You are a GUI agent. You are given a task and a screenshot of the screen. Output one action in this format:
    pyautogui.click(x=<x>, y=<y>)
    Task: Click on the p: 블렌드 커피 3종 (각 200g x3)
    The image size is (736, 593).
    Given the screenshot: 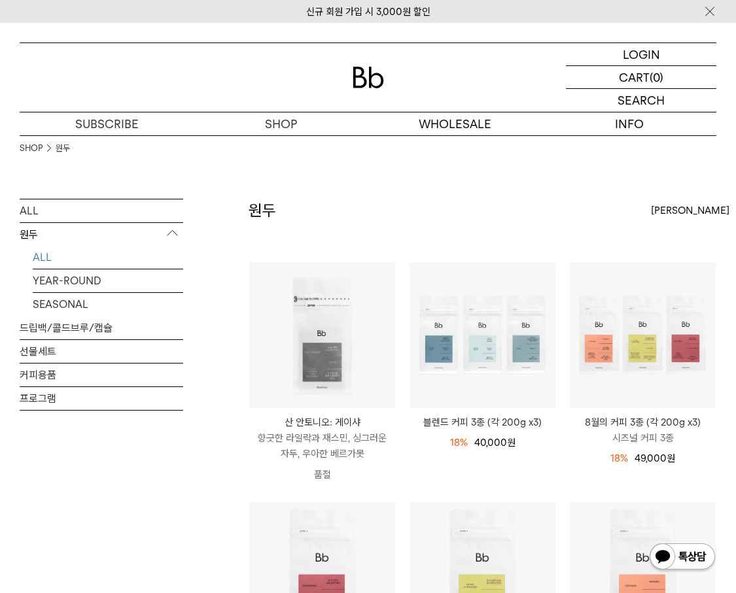 What is the action you would take?
    pyautogui.click(x=482, y=423)
    